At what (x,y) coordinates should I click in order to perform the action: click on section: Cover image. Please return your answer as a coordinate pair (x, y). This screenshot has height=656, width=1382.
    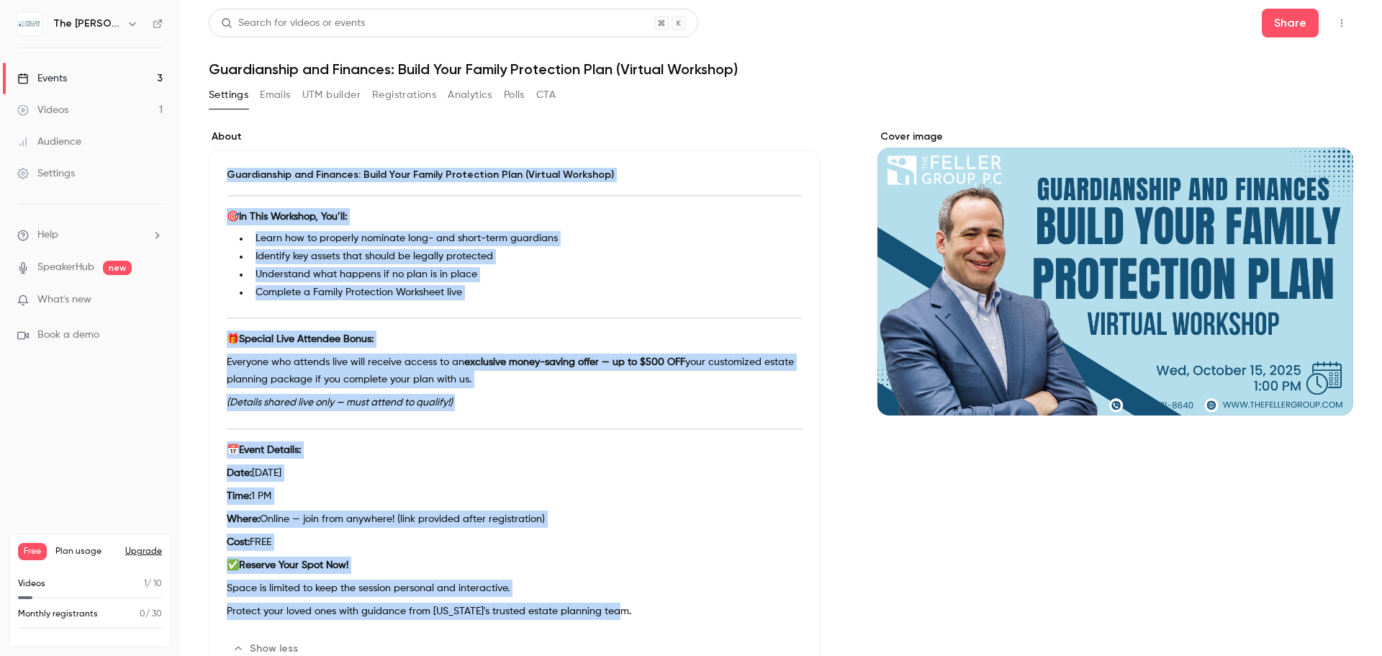
    Looking at the image, I should click on (1115, 272).